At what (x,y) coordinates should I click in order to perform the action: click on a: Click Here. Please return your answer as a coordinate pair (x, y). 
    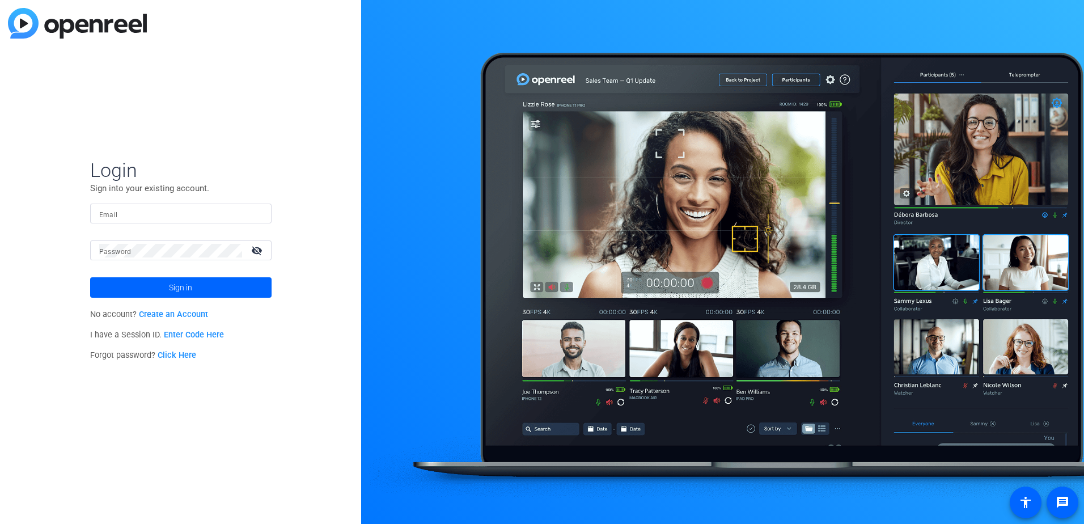
    Looking at the image, I should click on (177, 355).